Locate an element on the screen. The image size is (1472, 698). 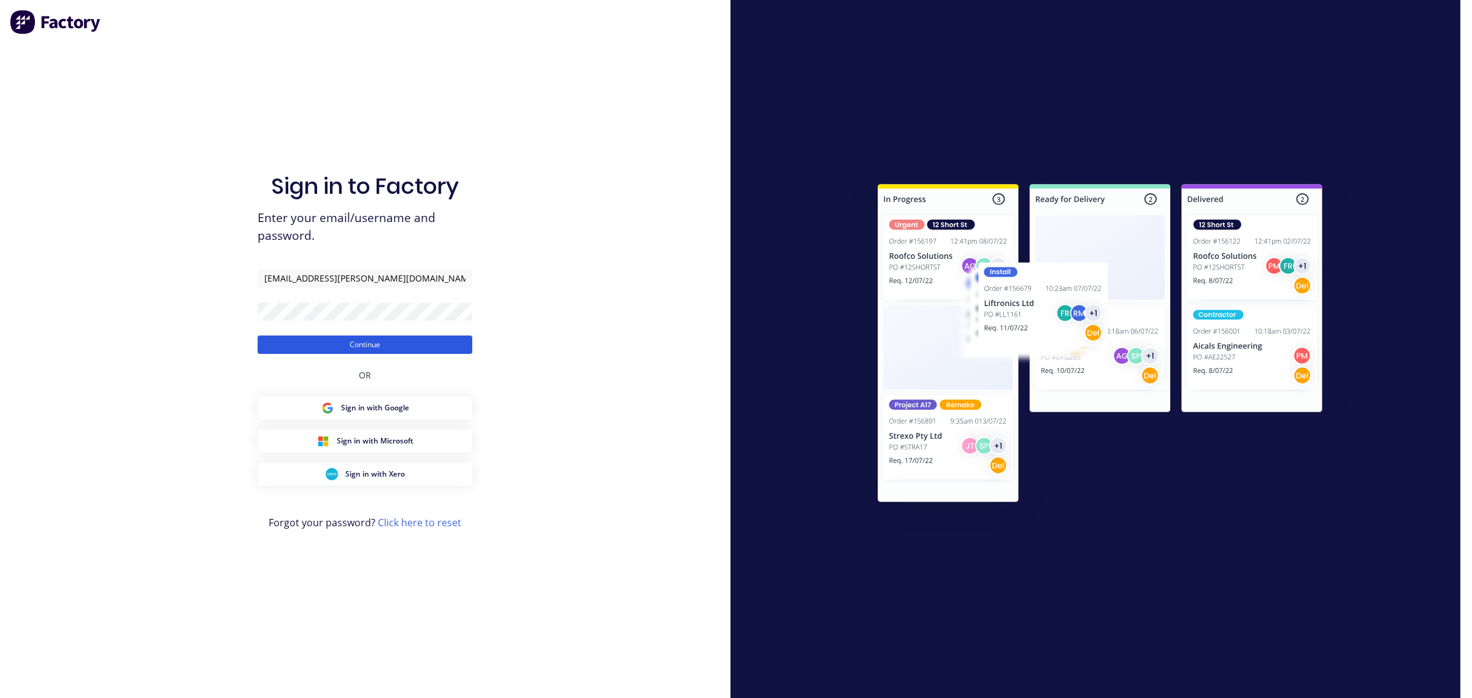
a: Click here to reset is located at coordinates (419, 522).